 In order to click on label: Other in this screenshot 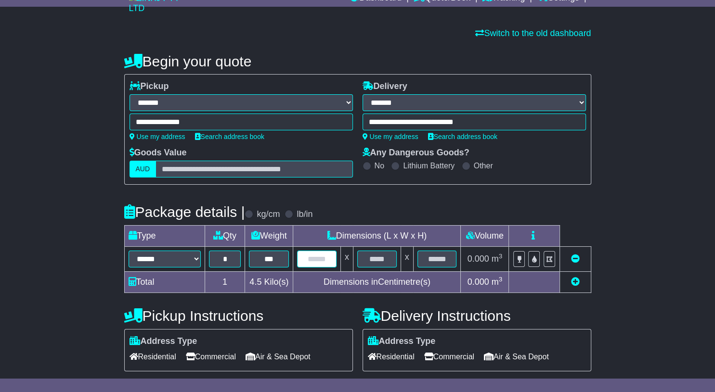, I will do `click(483, 166)`.